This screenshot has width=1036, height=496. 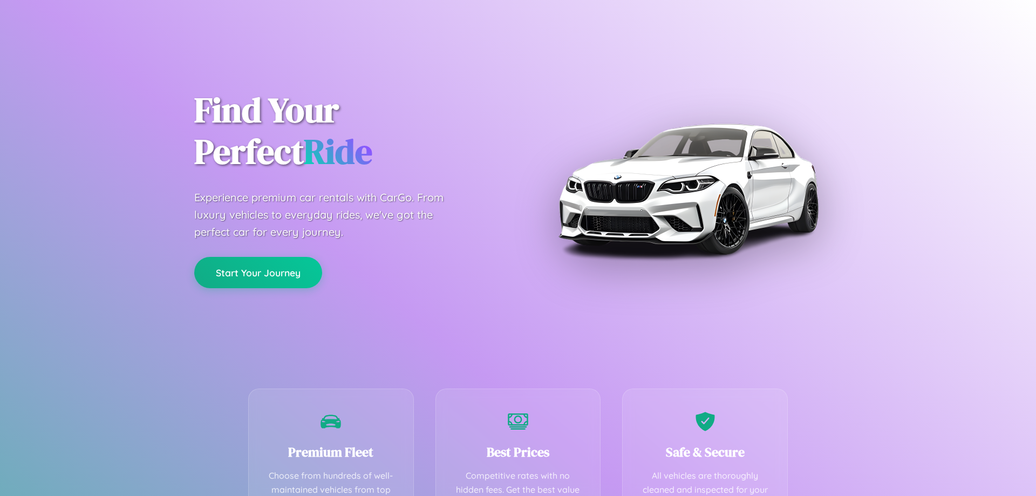 What do you see at coordinates (338, 151) in the screenshot?
I see `span: Ride` at bounding box center [338, 151].